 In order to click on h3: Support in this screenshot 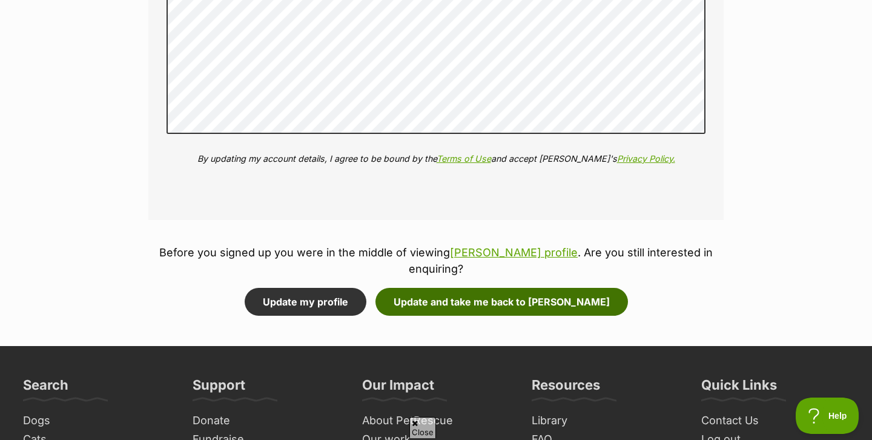, I will do `click(219, 388)`.